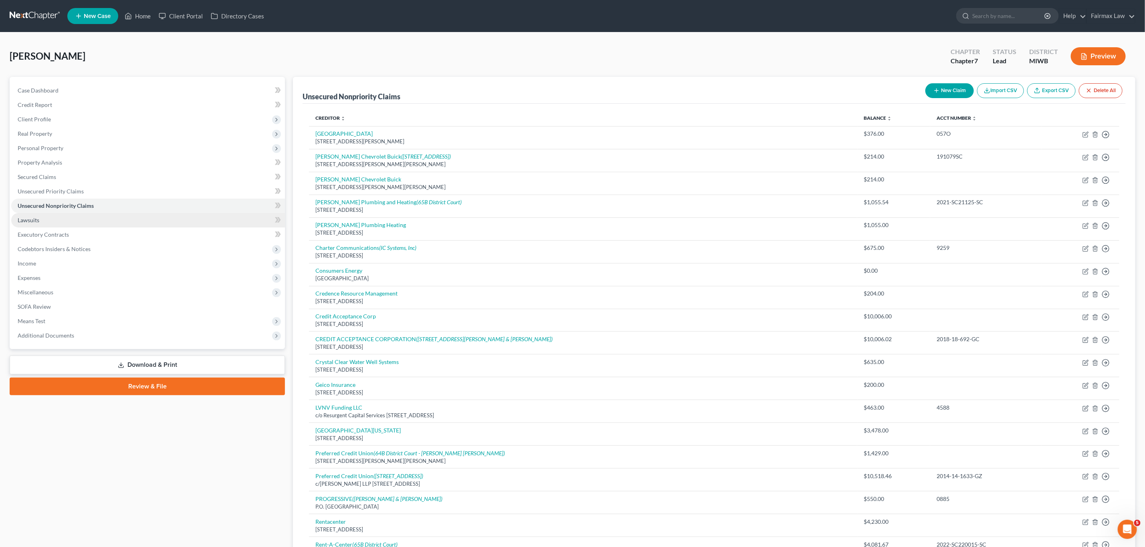 The image size is (1145, 547). What do you see at coordinates (986, 202) in the screenshot?
I see `div: 2021-SC21125-SC` at bounding box center [986, 202].